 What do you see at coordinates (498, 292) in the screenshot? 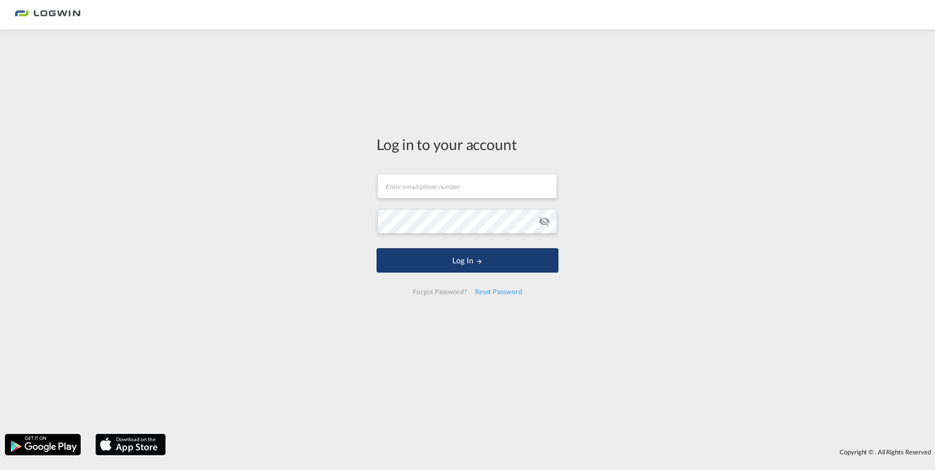
I see `div: Reset Password` at bounding box center [498, 292].